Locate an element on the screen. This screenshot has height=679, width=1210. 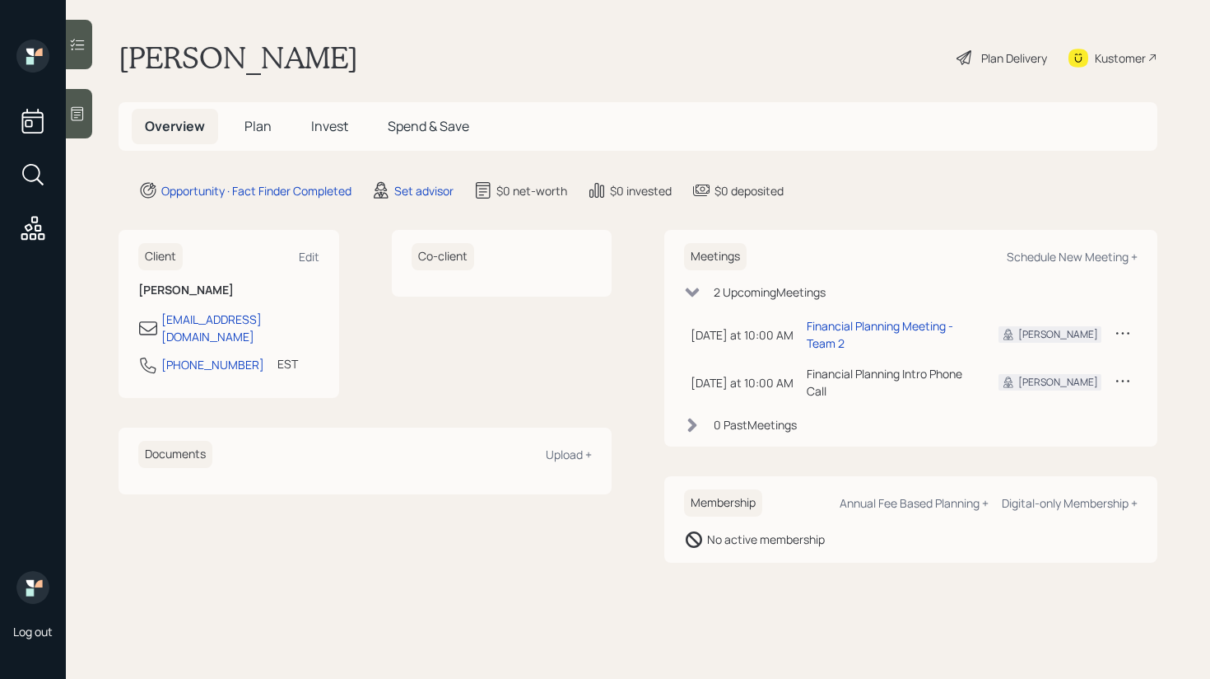
div: No active membership is located at coordinates (766, 539).